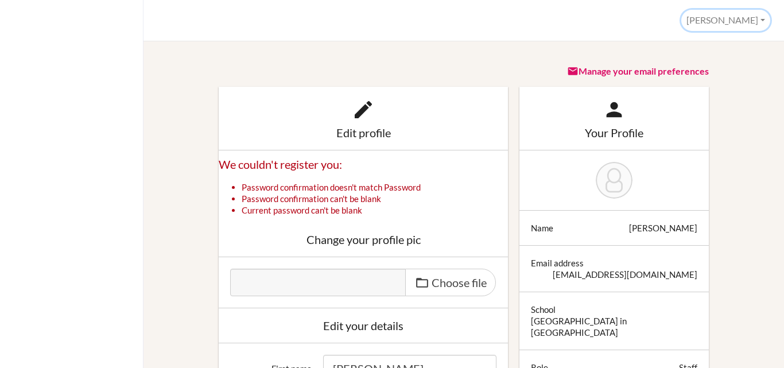  Describe the element at coordinates (459, 282) in the screenshot. I see `span: Choose file` at that location.